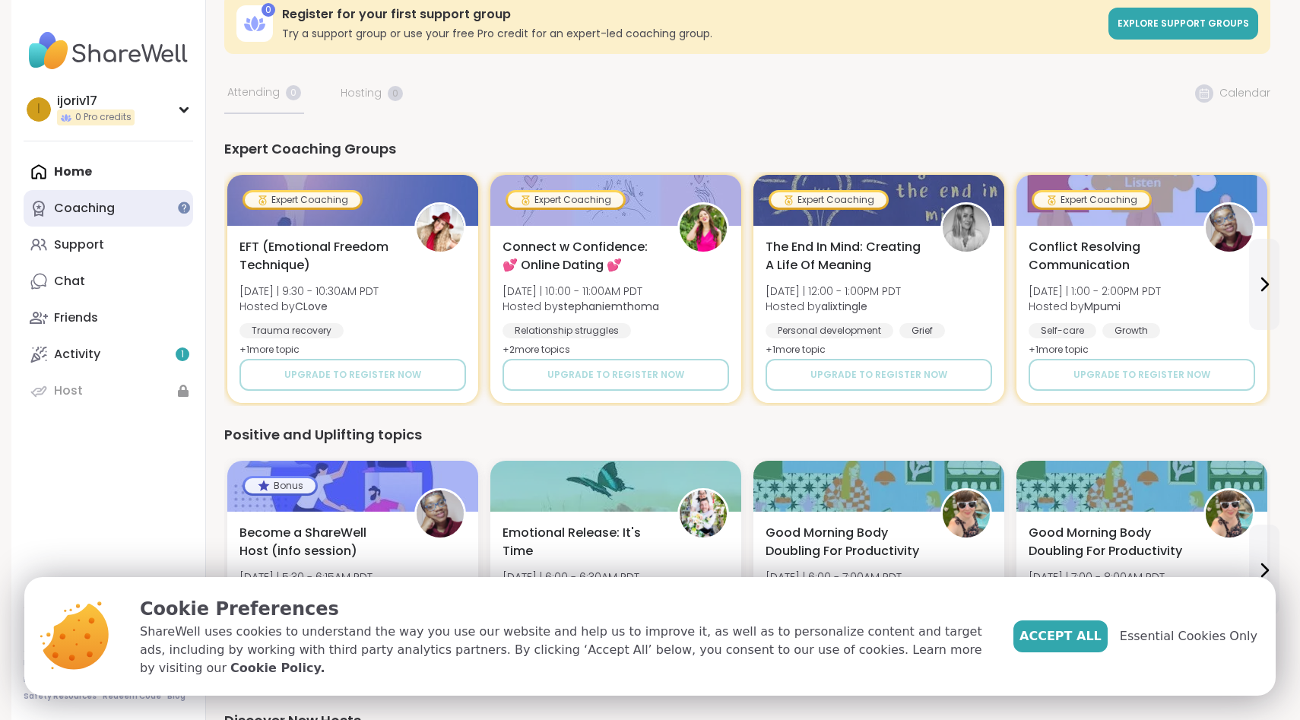 The image size is (1300, 720). Describe the element at coordinates (608, 306) in the screenshot. I see `b: stephaniemthoma` at that location.